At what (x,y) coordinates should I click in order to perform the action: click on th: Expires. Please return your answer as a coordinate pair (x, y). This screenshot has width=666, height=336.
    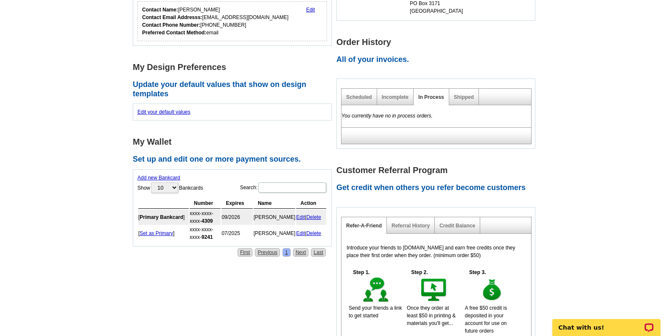
    Looking at the image, I should click on (237, 203).